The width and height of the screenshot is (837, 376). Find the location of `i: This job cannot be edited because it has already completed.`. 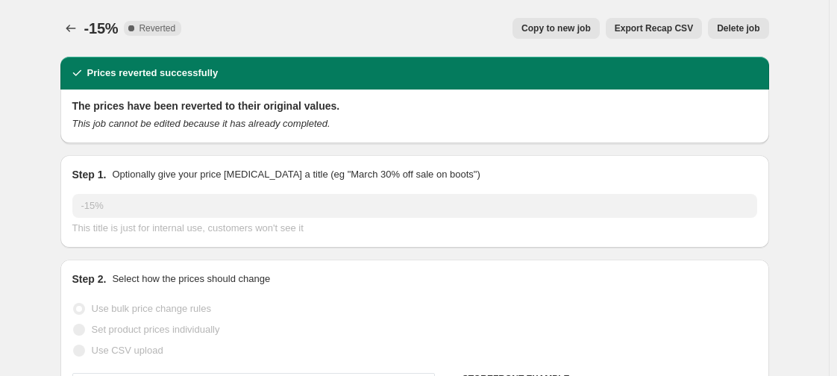

i: This job cannot be edited because it has already completed. is located at coordinates (201, 123).